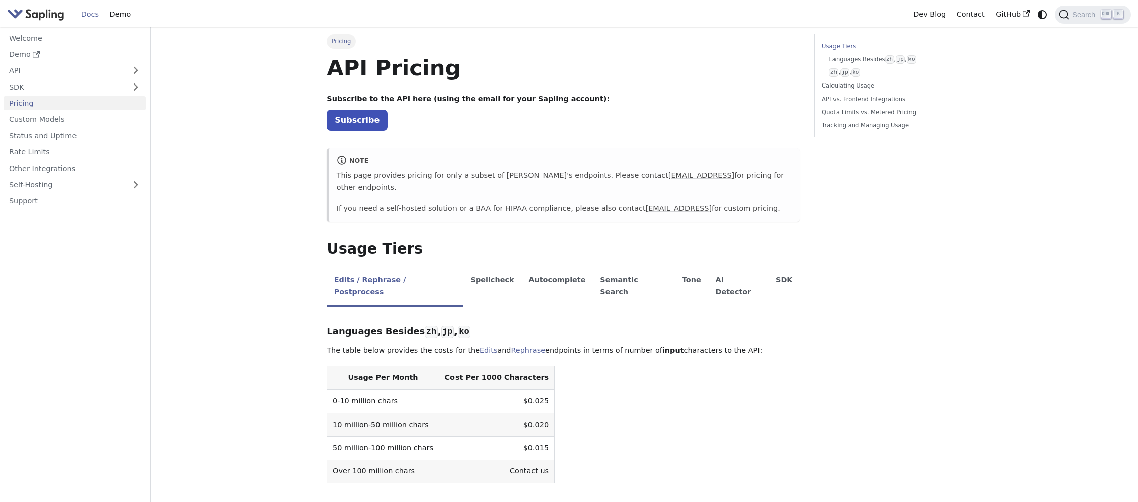  Describe the element at coordinates (341, 41) in the screenshot. I see `span: Pricing` at that location.